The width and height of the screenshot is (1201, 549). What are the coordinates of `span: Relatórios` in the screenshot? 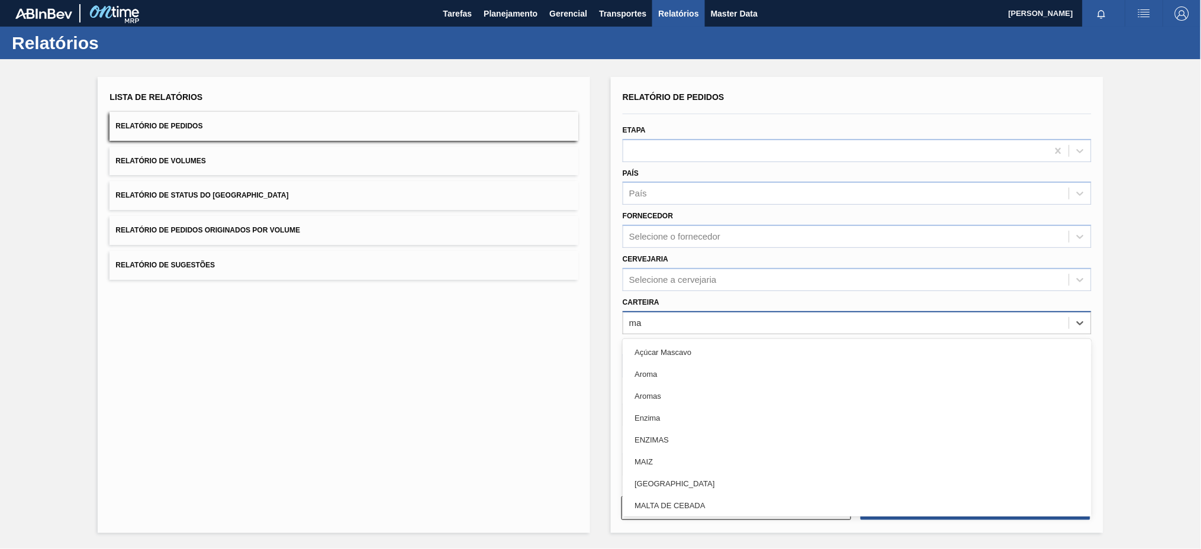 It's located at (678, 14).